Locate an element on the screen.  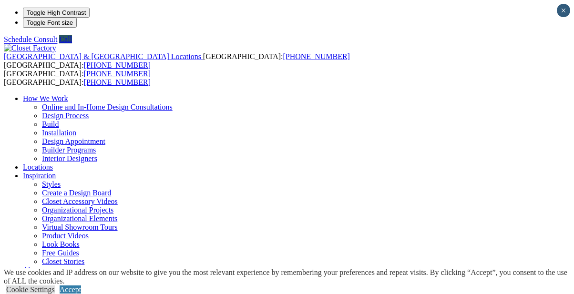
a: Builder Programs is located at coordinates (69, 150).